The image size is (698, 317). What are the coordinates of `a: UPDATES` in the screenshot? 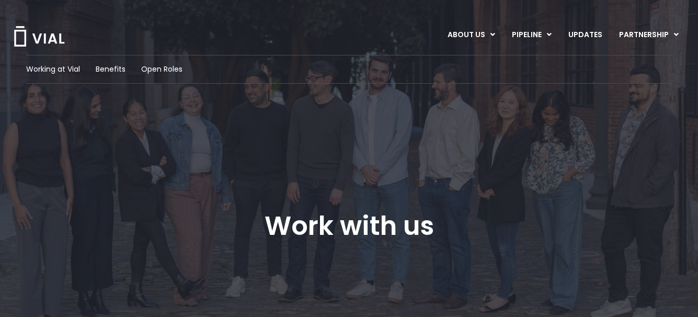 It's located at (585, 35).